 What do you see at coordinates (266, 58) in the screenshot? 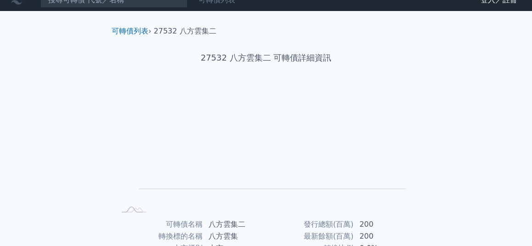
I see `h1: 27532 八方雲集二 可轉債詳細資訊` at bounding box center [266, 58].